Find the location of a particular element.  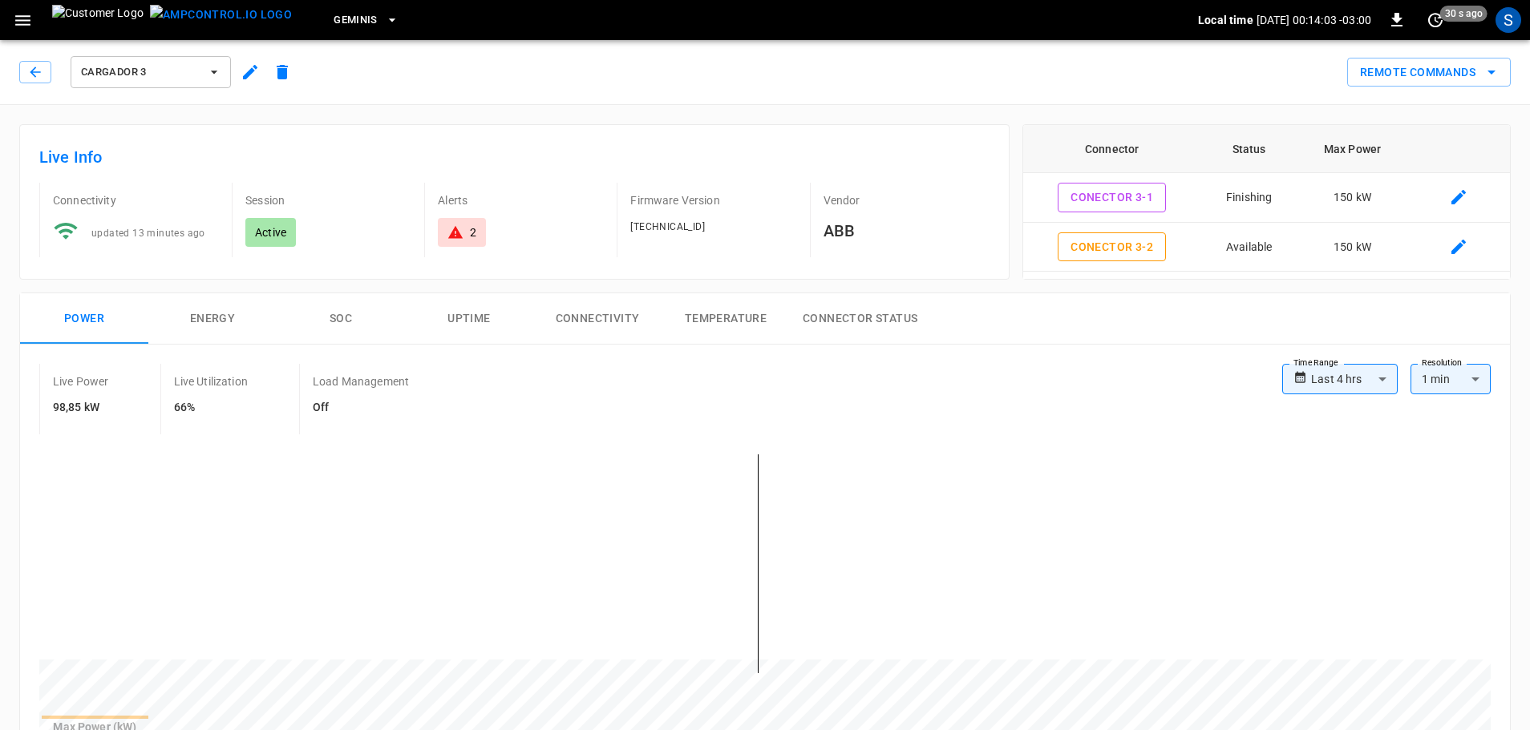

p: Vendor is located at coordinates (906, 200).